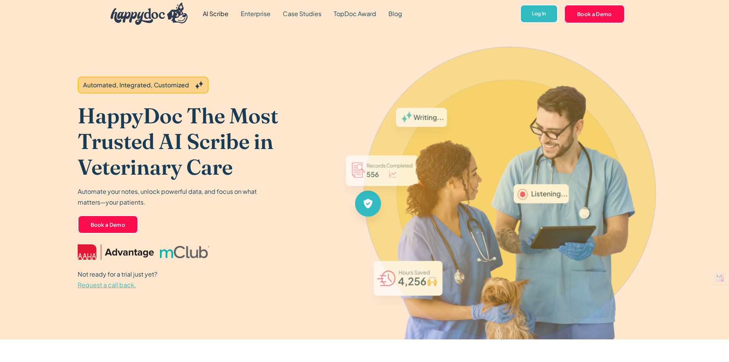 This screenshot has width=729, height=362. Describe the element at coordinates (118, 280) in the screenshot. I see `p: Not ready for a trial just yet?` at that location.